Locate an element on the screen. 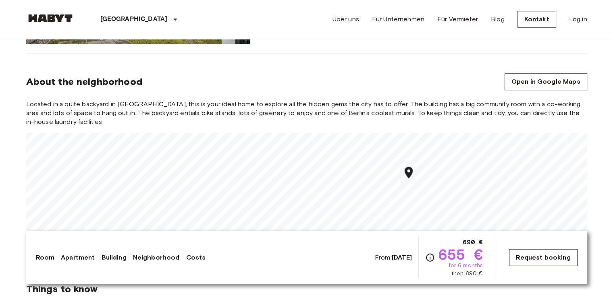 This screenshot has height=297, width=613. div: Map marker is located at coordinates (408, 174).